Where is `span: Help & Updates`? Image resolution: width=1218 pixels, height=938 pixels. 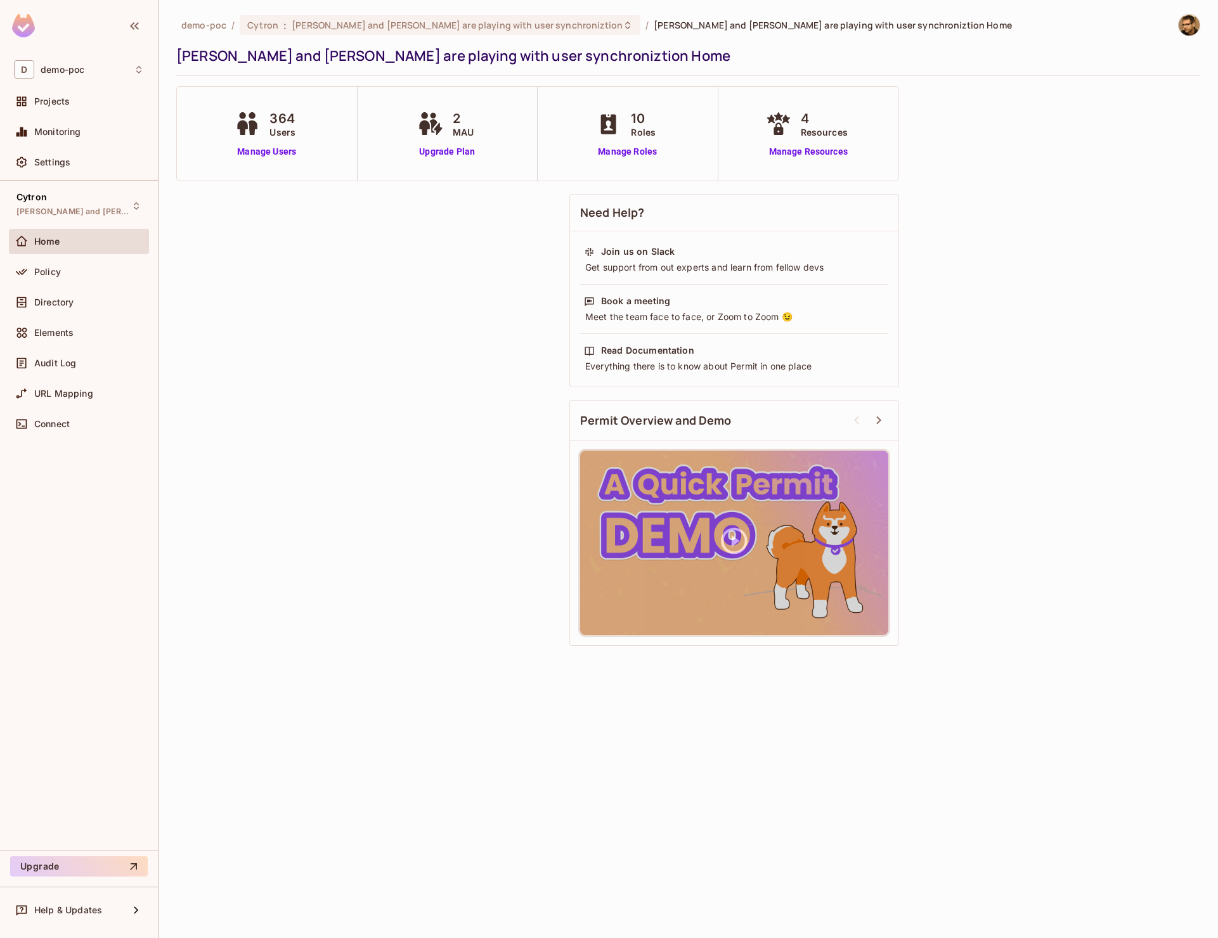
span: Help & Updates is located at coordinates (68, 910).